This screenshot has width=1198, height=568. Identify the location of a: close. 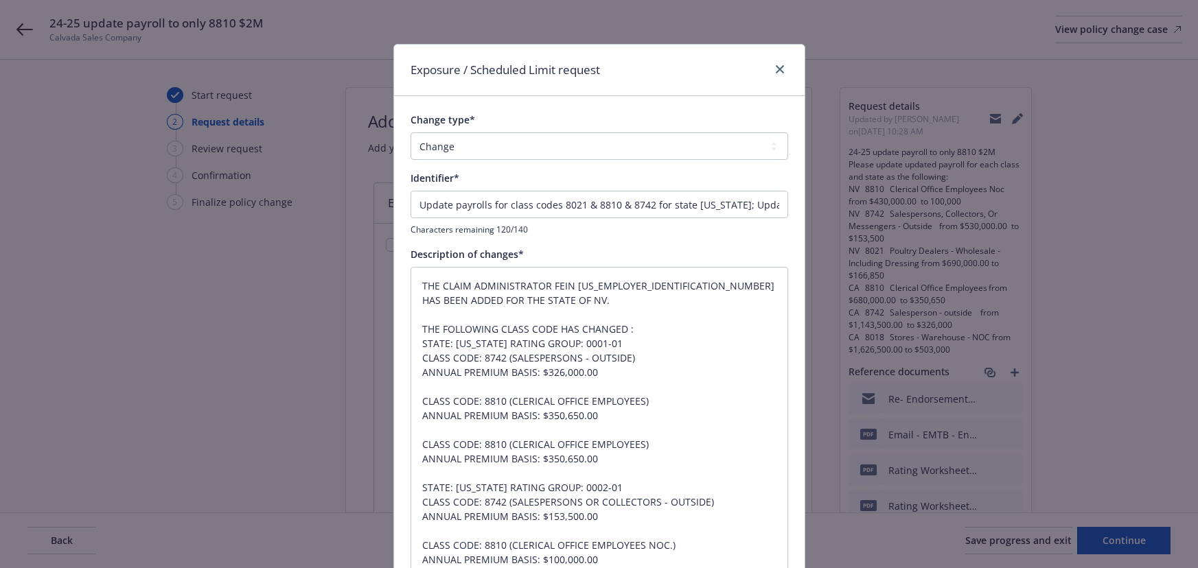
(780, 69).